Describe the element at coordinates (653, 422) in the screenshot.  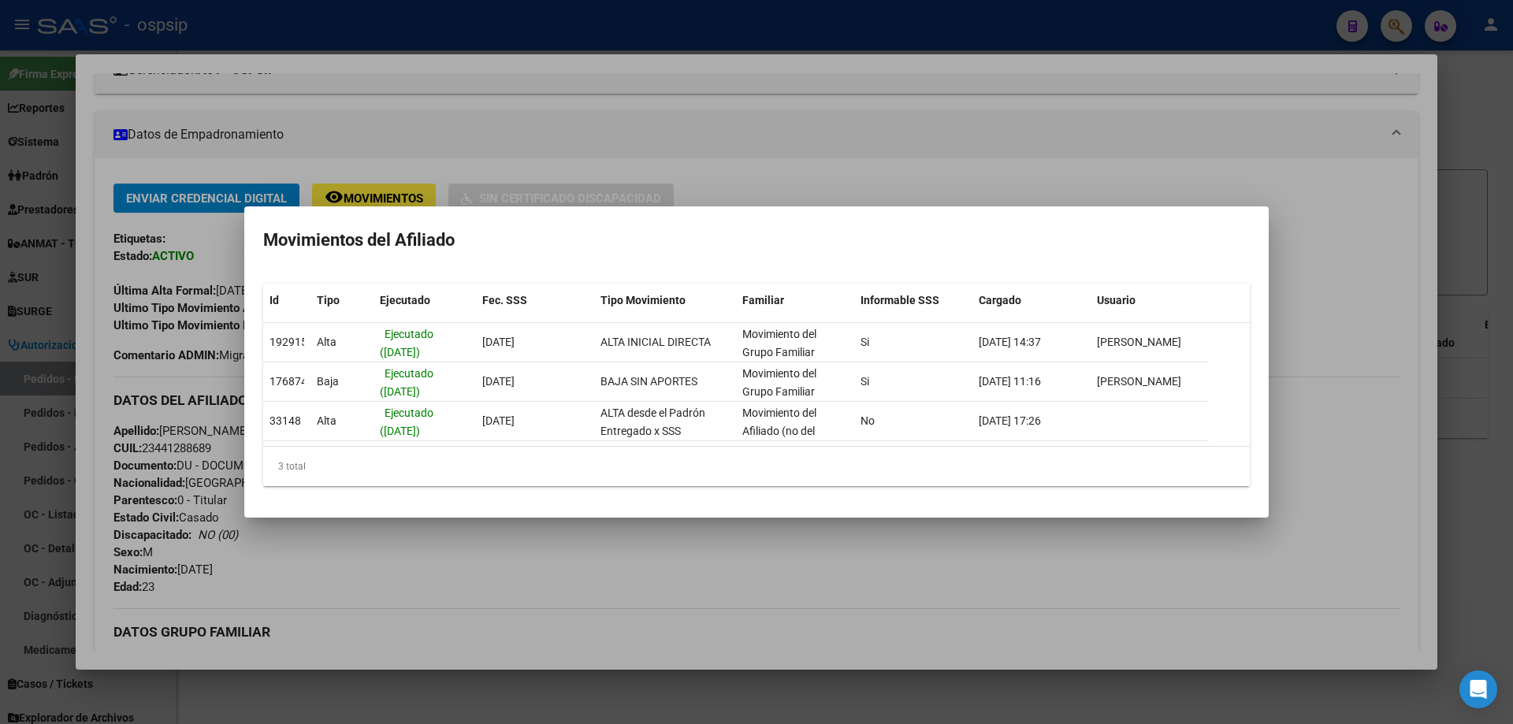
I see `span: ALTA desde el Padrón Entregado x SSS` at that location.